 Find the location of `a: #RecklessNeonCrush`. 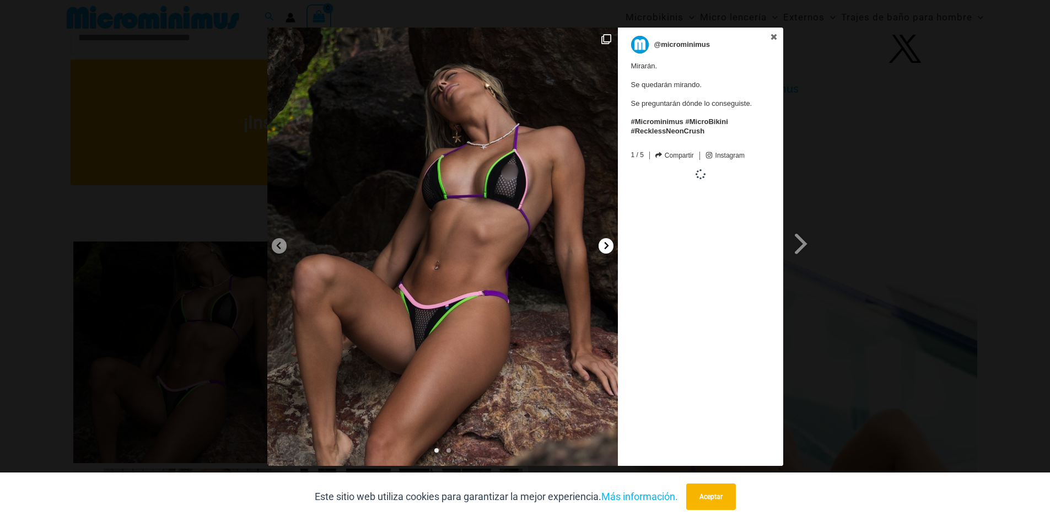

a: #RecklessNeonCrush is located at coordinates (668, 131).